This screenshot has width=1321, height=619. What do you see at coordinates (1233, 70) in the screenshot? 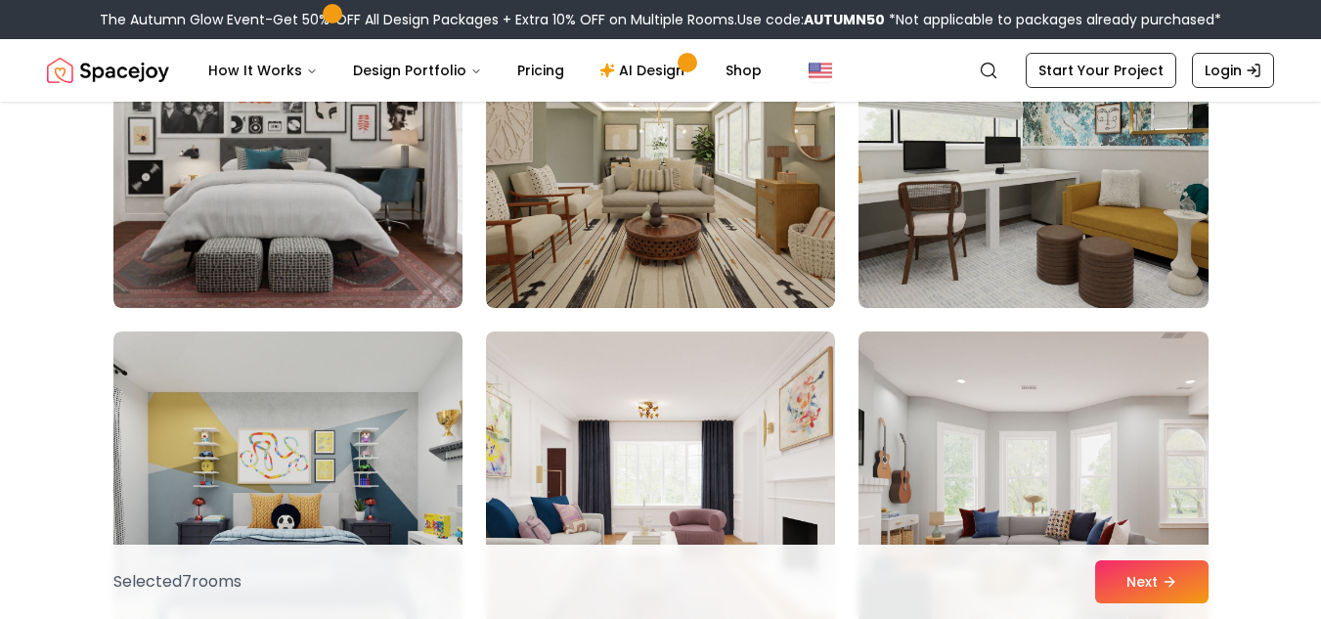
I see `a: Login` at bounding box center [1233, 70].